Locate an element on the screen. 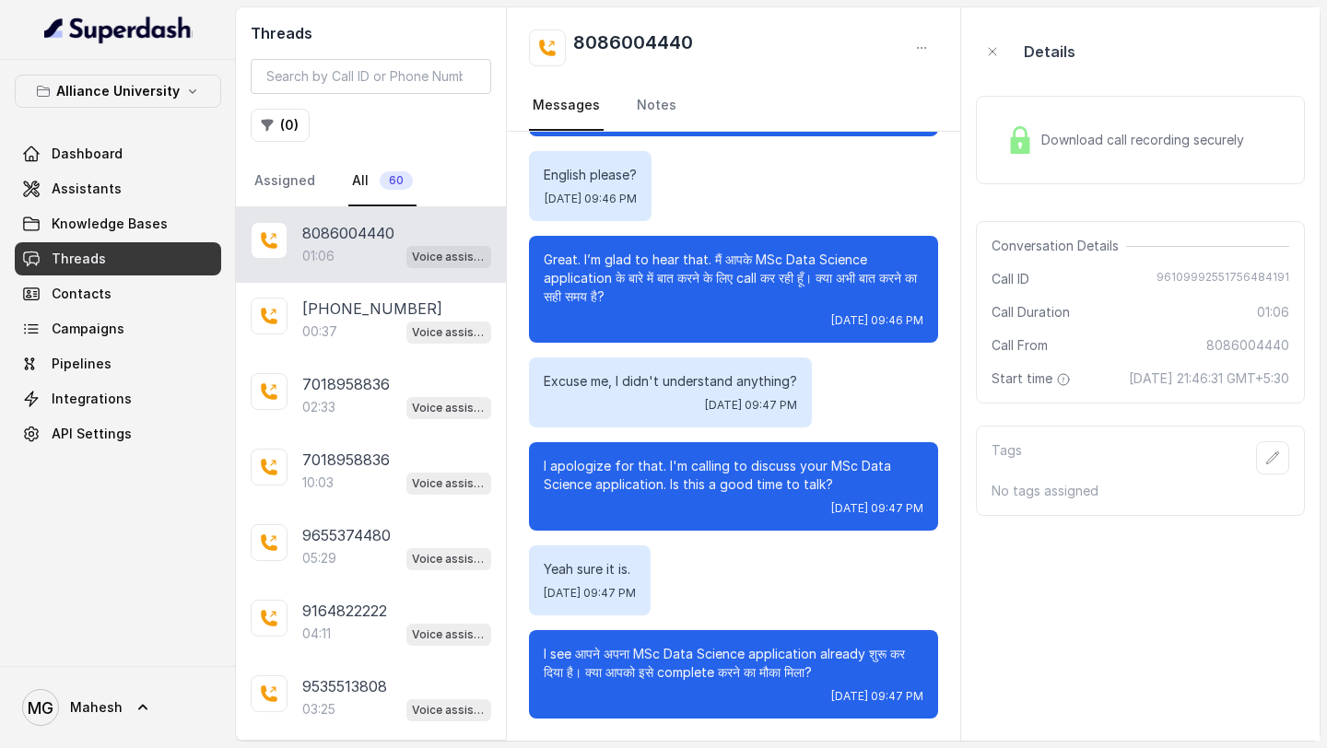  p: 03:25 is located at coordinates (319, 710).